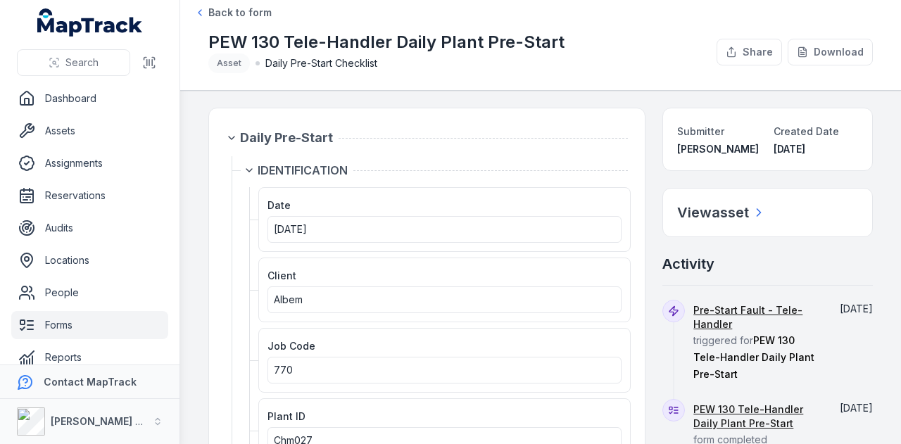 This screenshot has height=444, width=901. I want to click on span: Albem, so click(288, 299).